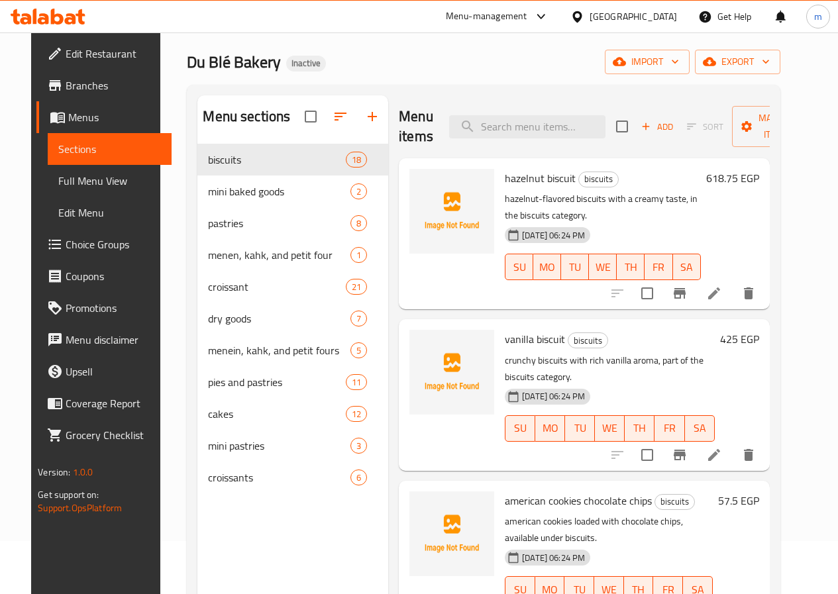 This screenshot has width=838, height=594. I want to click on div: pies and pastries11, so click(293, 382).